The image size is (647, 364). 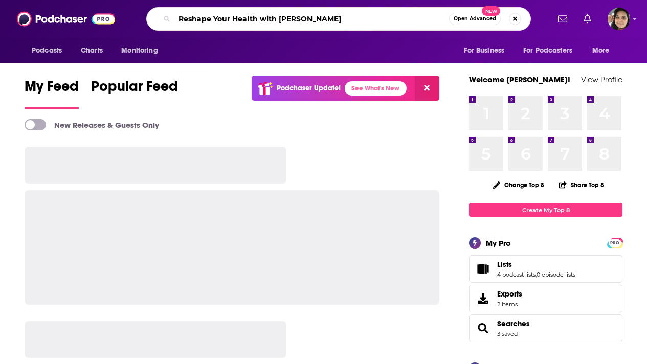 What do you see at coordinates (498, 243) in the screenshot?
I see `div: My Pro` at bounding box center [498, 243].